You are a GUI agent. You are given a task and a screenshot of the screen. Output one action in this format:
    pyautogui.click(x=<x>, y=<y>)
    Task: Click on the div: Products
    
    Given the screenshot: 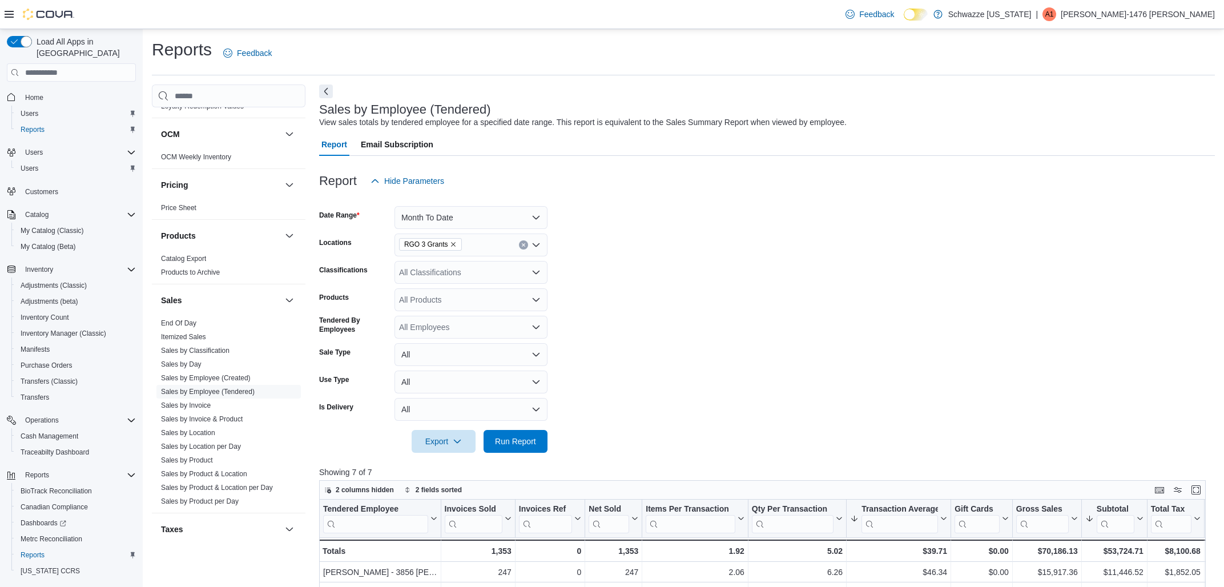 What is the action you would take?
    pyautogui.click(x=228, y=268)
    